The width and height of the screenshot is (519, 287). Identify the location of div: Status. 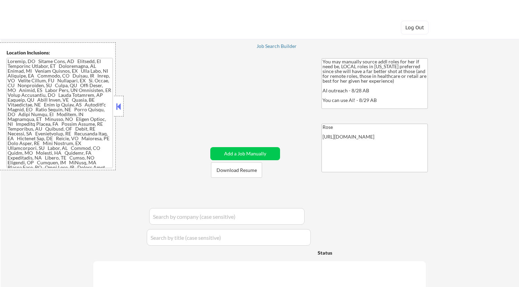
(347, 253).